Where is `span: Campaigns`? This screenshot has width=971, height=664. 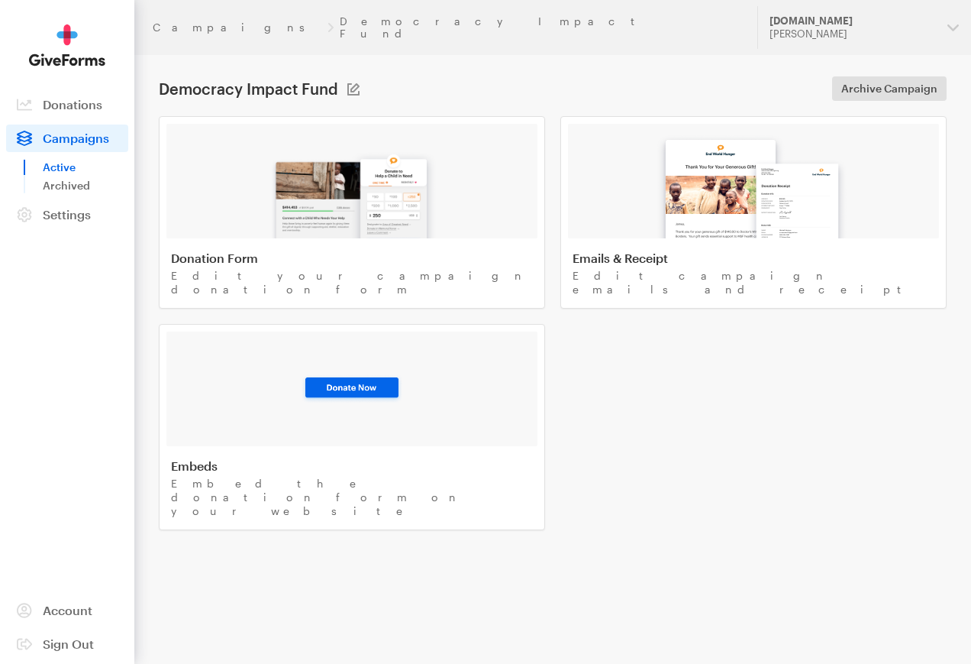
span: Campaigns is located at coordinates (76, 137).